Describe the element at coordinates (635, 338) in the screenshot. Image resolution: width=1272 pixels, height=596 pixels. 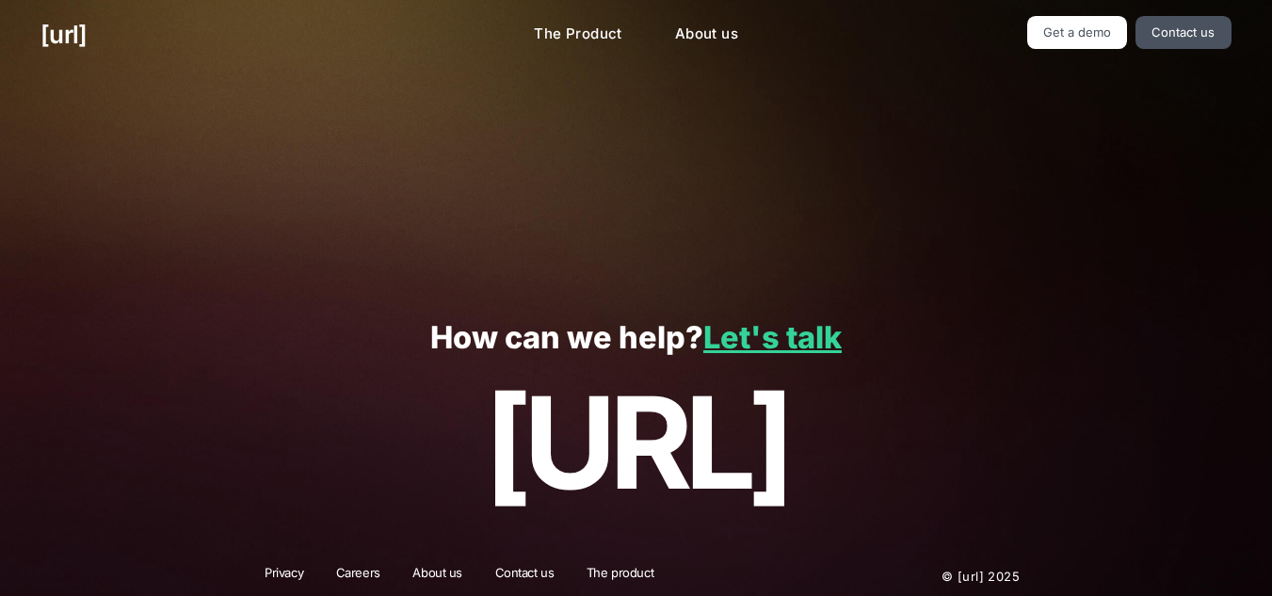
I see `p: How can we help?` at that location.